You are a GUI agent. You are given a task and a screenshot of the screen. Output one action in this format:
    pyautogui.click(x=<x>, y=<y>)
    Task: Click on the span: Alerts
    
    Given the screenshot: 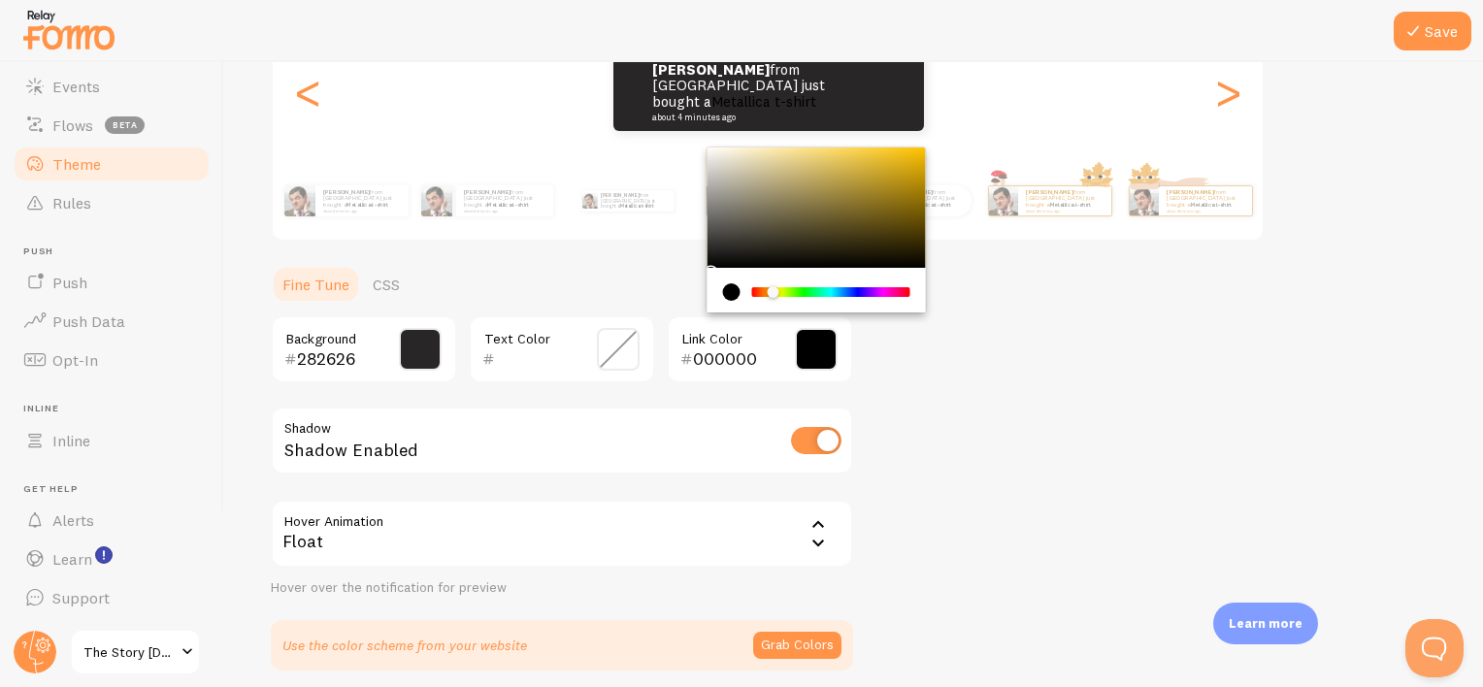 What is the action you would take?
    pyautogui.click(x=73, y=520)
    